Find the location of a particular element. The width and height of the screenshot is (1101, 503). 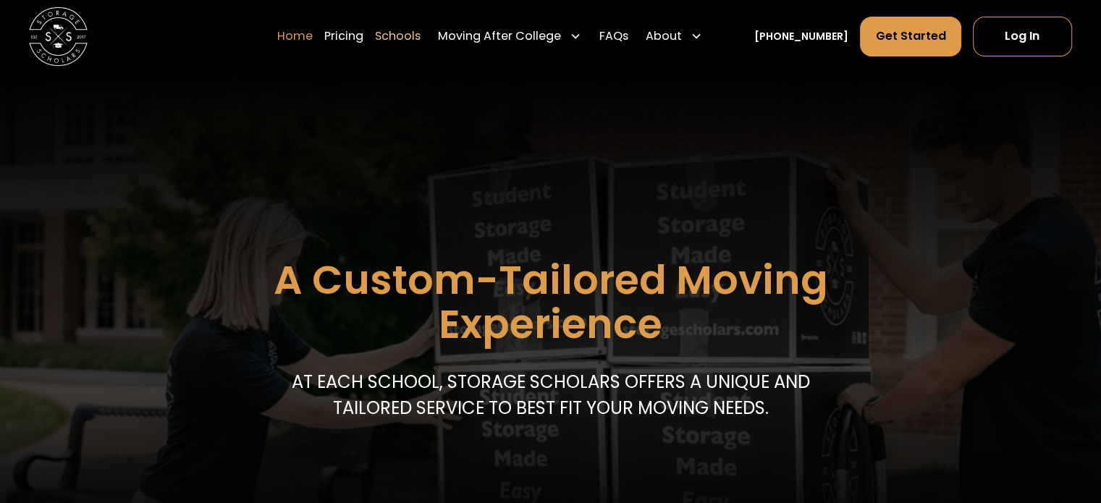

a: FAQs is located at coordinates (613, 36).